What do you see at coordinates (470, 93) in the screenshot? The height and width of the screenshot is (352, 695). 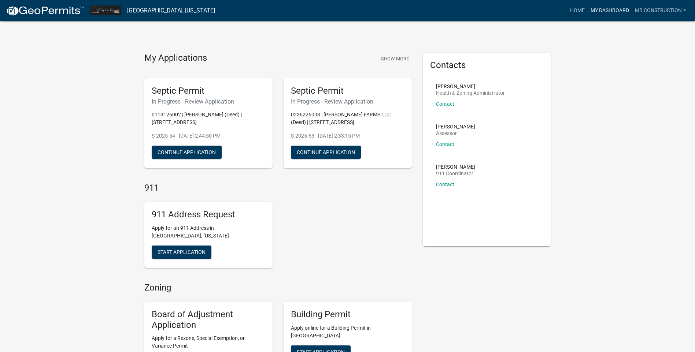 I see `p: Health & Zoning Administrator` at bounding box center [470, 93].